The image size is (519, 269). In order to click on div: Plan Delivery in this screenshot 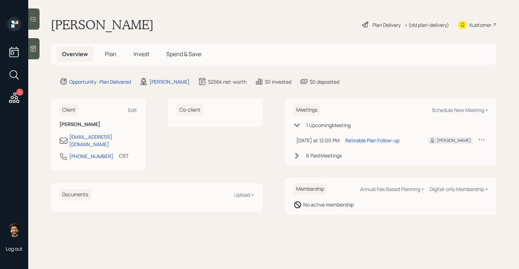, I will do `click(387, 25)`.